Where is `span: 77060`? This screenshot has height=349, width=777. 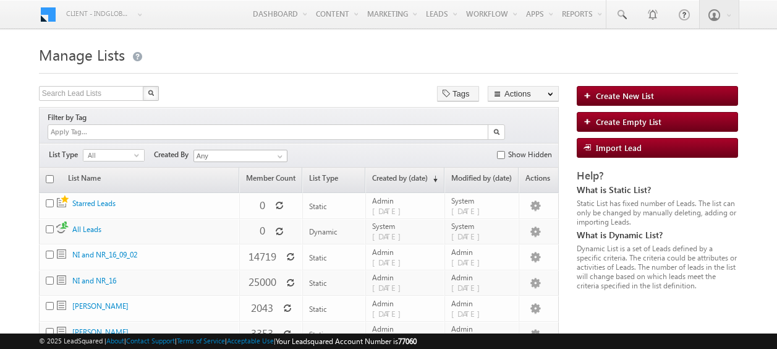
span: 77060 is located at coordinates (407, 341).